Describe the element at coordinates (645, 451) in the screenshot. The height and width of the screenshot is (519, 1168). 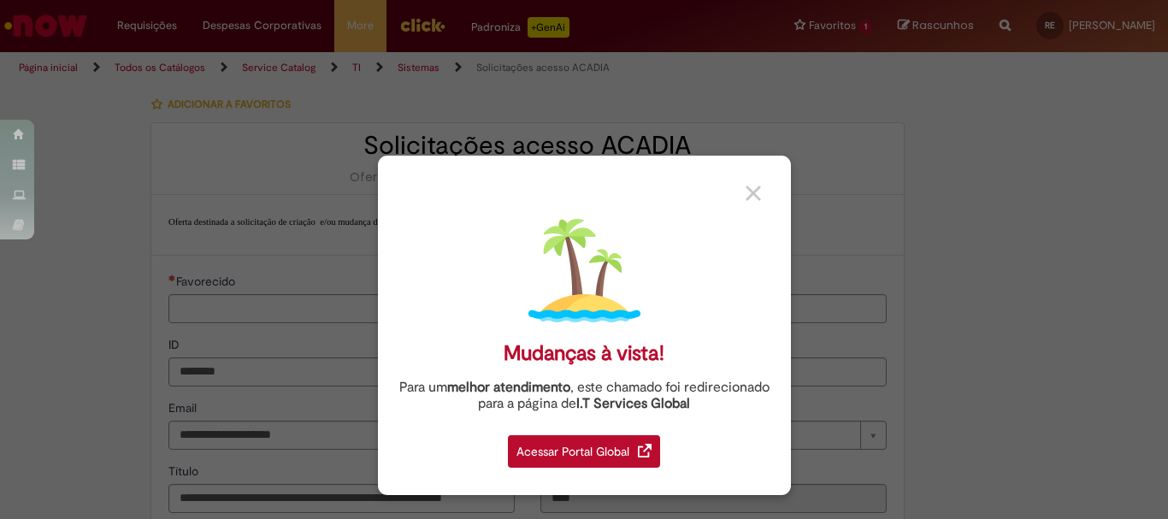
I see `img: redirect_link.png` at that location.